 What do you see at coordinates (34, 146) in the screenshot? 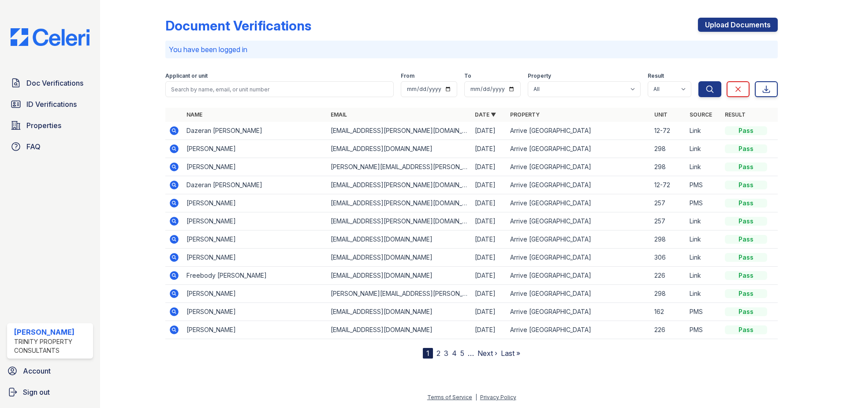
I see `span: FAQ` at bounding box center [34, 146].